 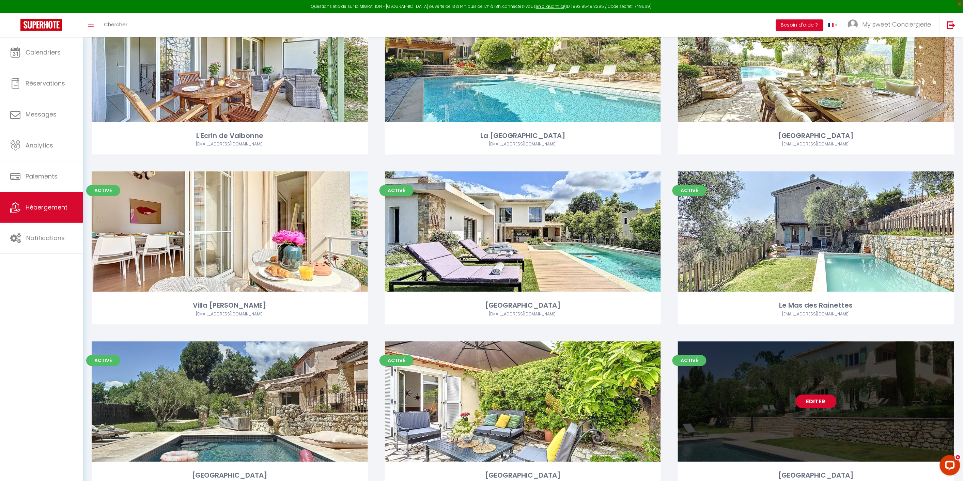 I want to click on a: ... My sweet Conciergerie, so click(x=891, y=25).